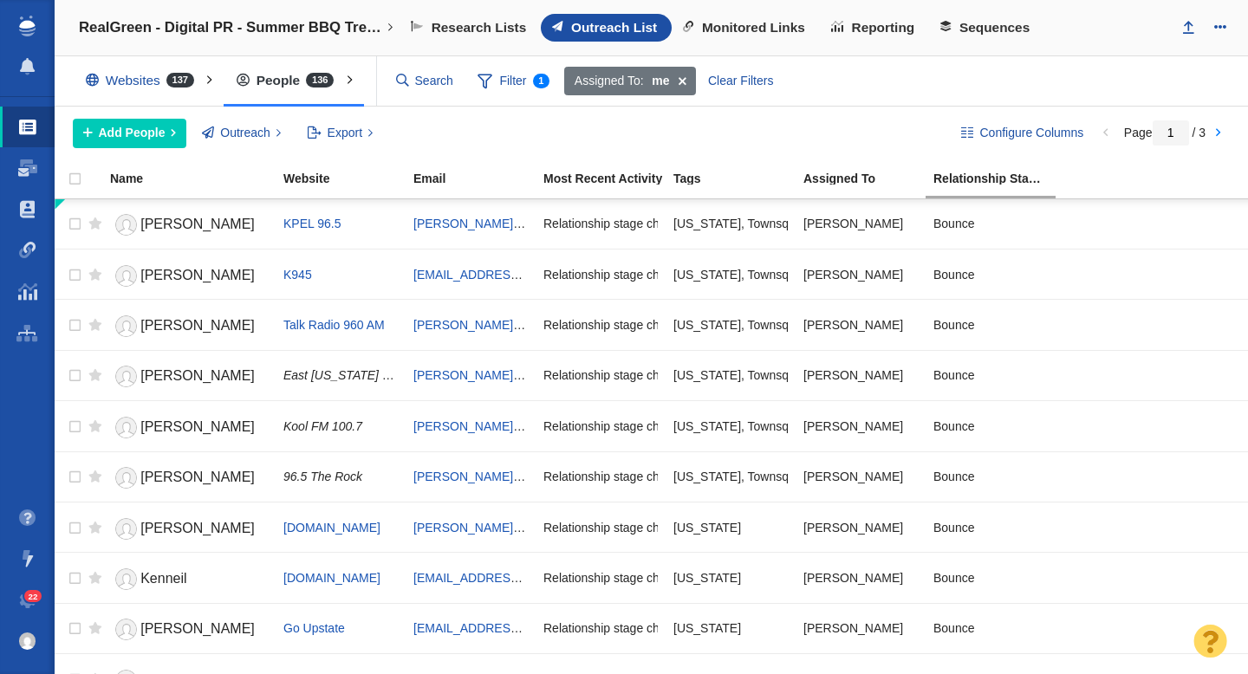 The height and width of the screenshot is (674, 1248). Describe the element at coordinates (425, 81) in the screenshot. I see `input: Search` at that location.